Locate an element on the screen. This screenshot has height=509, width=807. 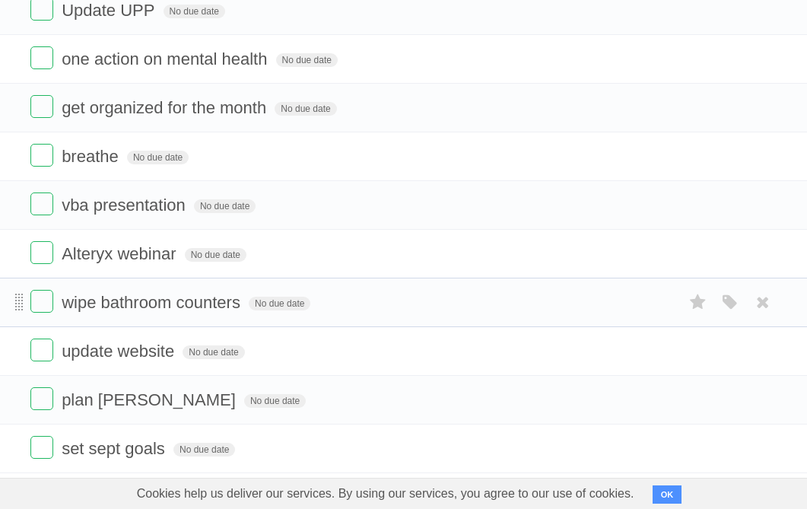
span: Cookies help us deliver our services. By using our services, you agree to our use of cookies. is located at coordinates (386, 494).